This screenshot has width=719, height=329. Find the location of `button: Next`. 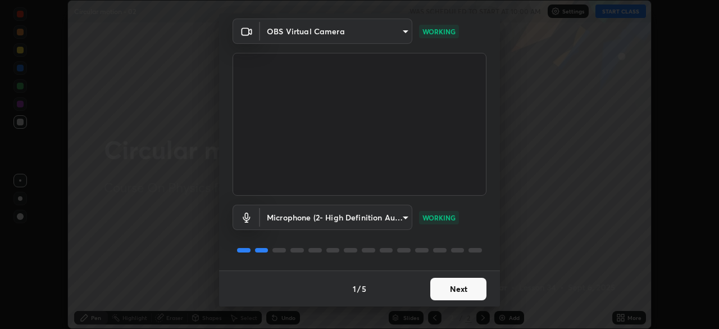

button: Next is located at coordinates (458, 289).